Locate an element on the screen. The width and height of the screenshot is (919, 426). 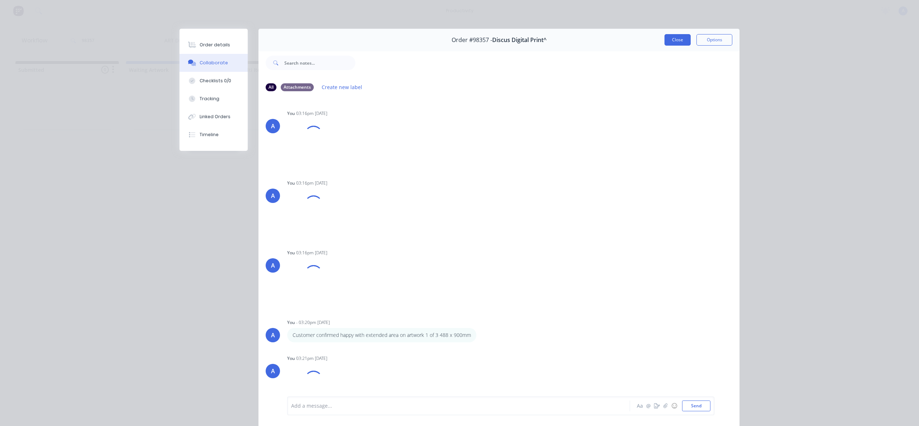
p: Customer confirmed happy with extended area on artwork 1 of 3 488 x 900mm is located at coordinates (381, 335).